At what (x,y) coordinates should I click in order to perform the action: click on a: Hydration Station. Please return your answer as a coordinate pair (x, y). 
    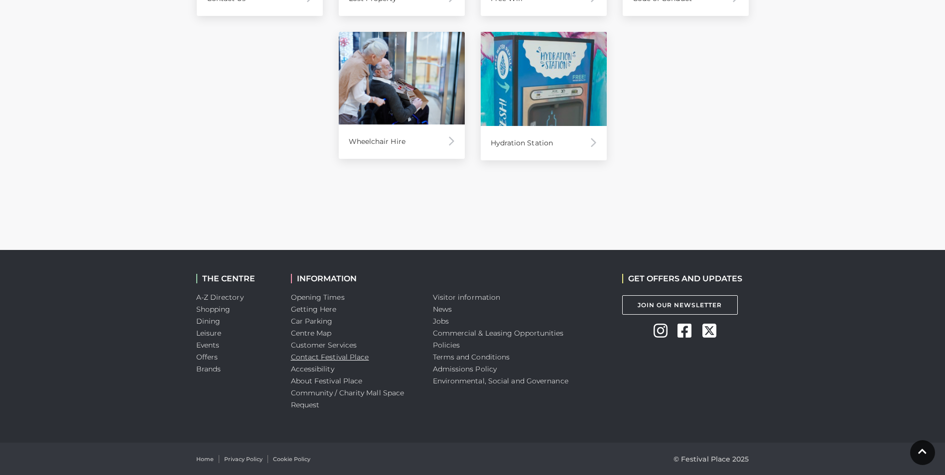
    Looking at the image, I should click on (543, 96).